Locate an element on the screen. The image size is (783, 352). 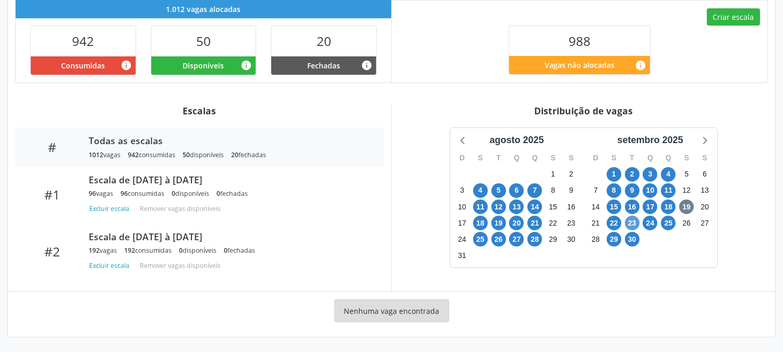
span: quinta-feira, 25 de setembro de 2025 is located at coordinates (668, 223).